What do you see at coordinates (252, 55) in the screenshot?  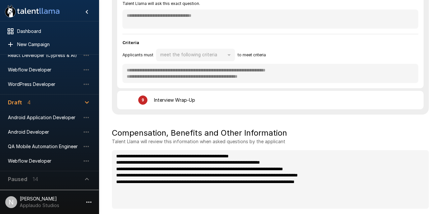 I see `span: to meet criteria` at bounding box center [252, 55].